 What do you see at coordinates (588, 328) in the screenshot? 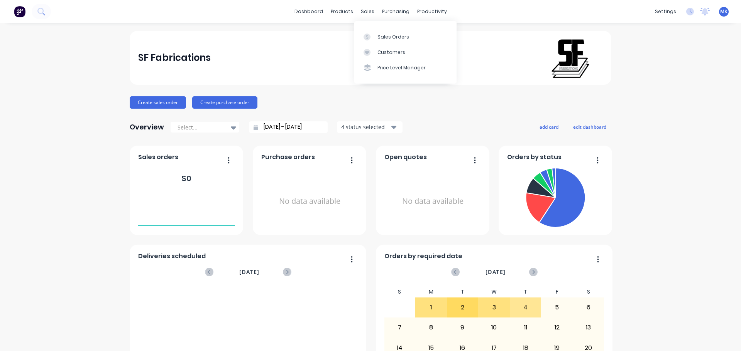
I see `div: 13` at bounding box center [588, 328].